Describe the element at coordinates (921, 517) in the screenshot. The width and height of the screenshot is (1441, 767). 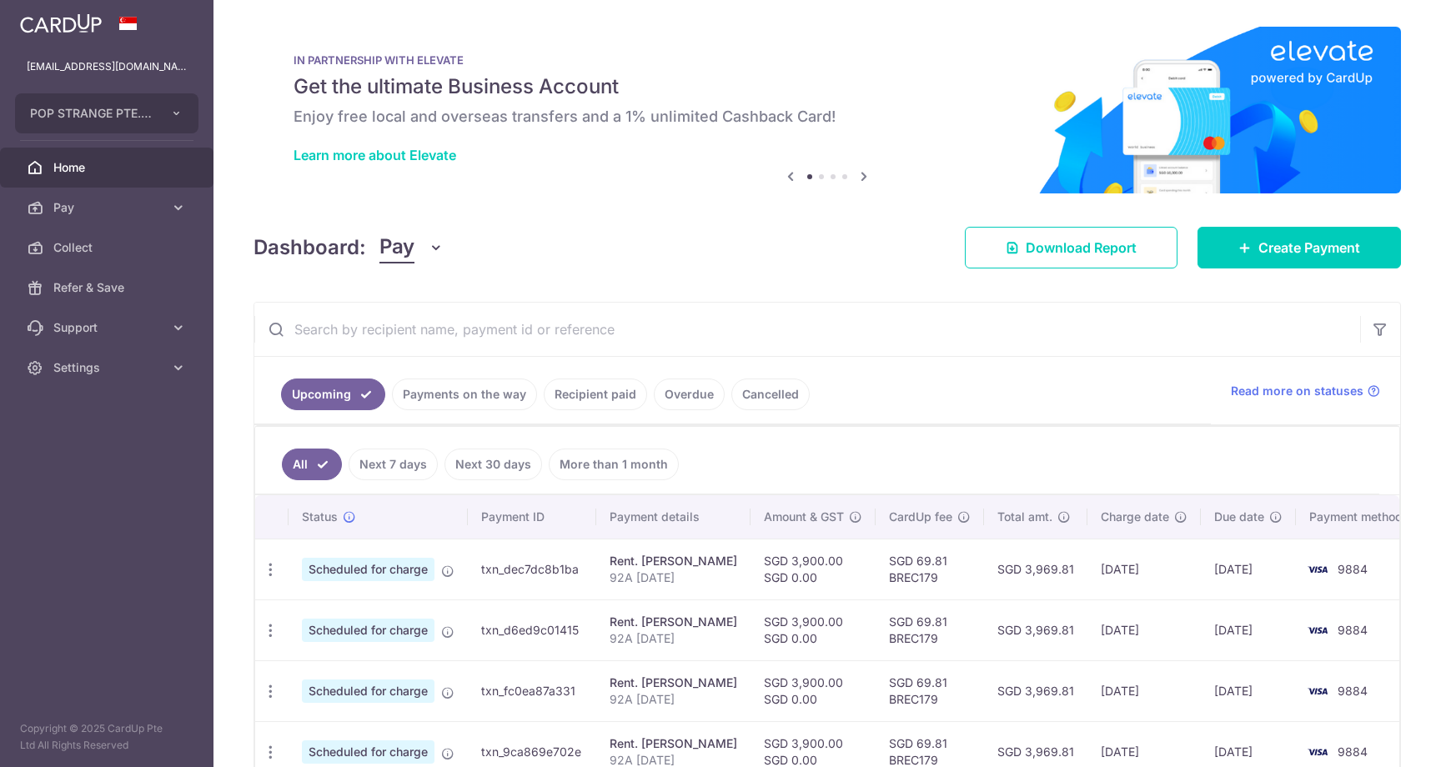
I see `span: CardUp fee` at that location.